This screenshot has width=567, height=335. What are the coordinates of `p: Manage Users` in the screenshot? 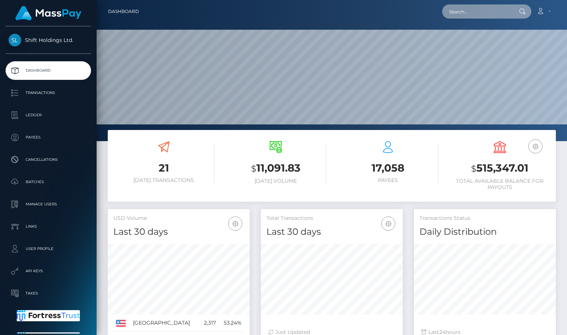 It's located at (48, 204).